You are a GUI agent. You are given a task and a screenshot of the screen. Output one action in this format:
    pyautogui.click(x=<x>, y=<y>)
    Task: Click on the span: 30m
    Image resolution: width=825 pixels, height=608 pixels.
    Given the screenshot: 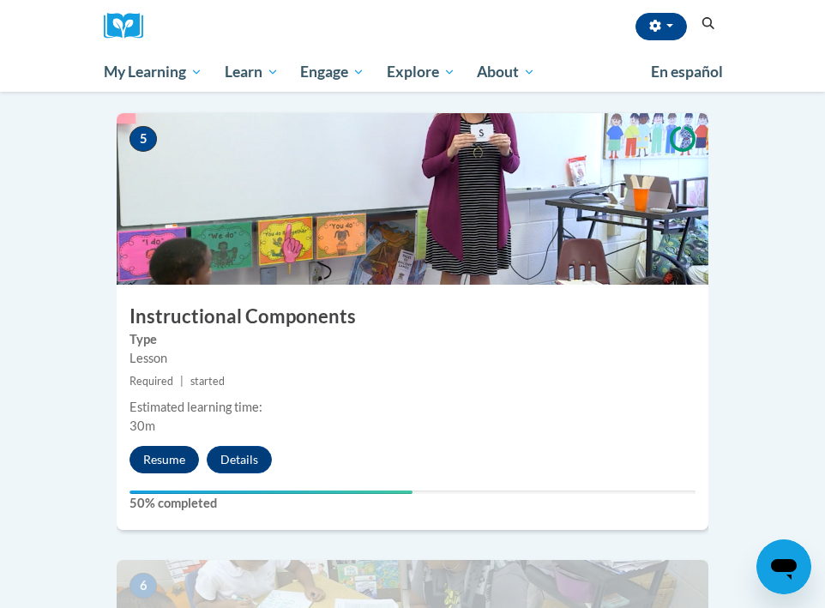 What is the action you would take?
    pyautogui.click(x=142, y=425)
    